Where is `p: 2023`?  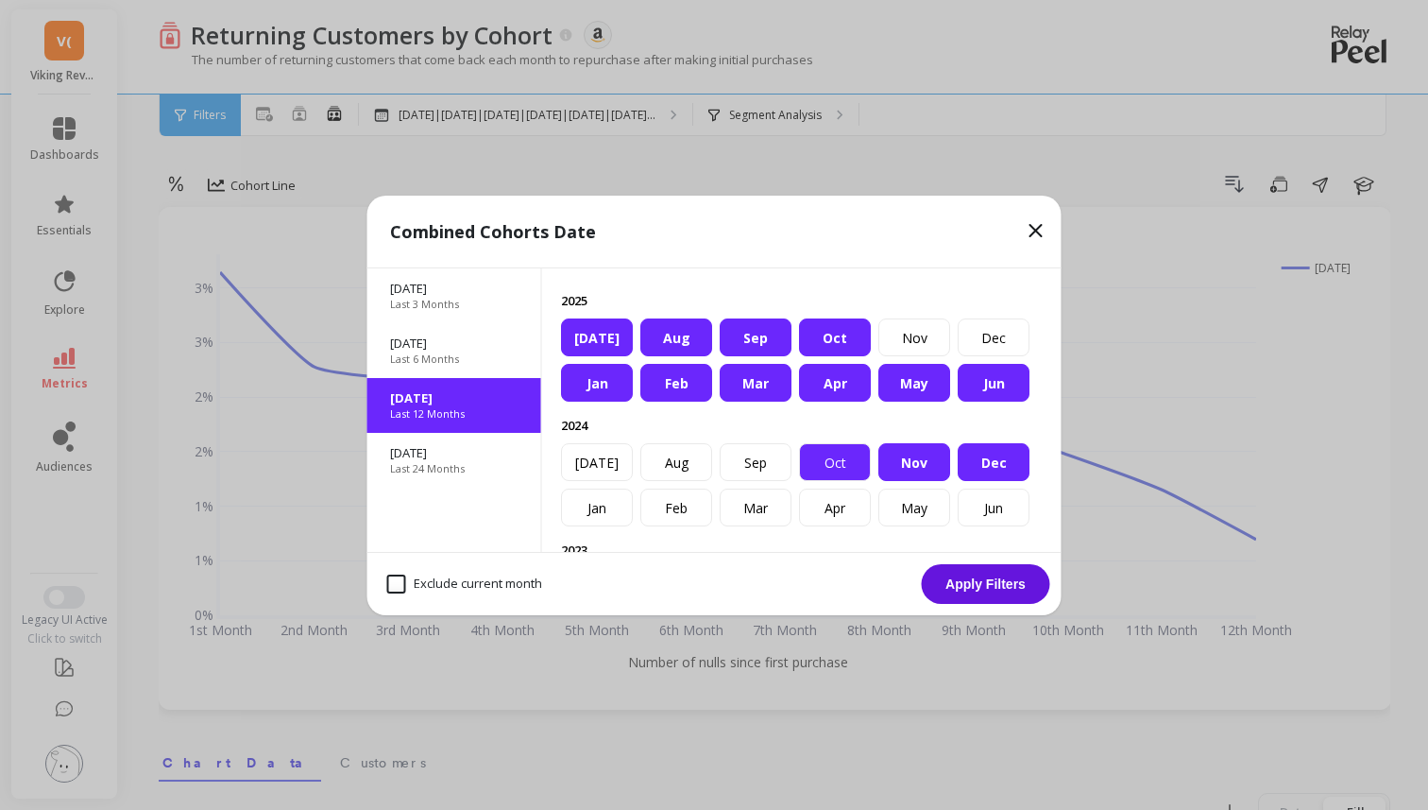
p: 2023 is located at coordinates (802, 550).